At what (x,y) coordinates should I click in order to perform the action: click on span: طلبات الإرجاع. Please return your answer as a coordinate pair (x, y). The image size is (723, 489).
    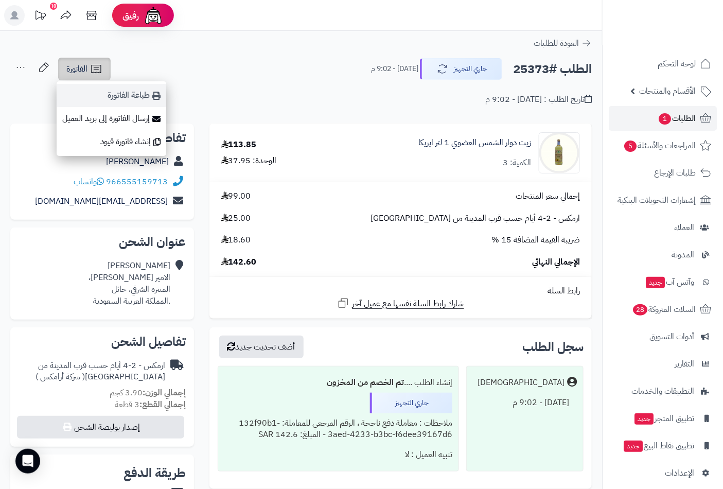
    Looking at the image, I should click on (675, 173).